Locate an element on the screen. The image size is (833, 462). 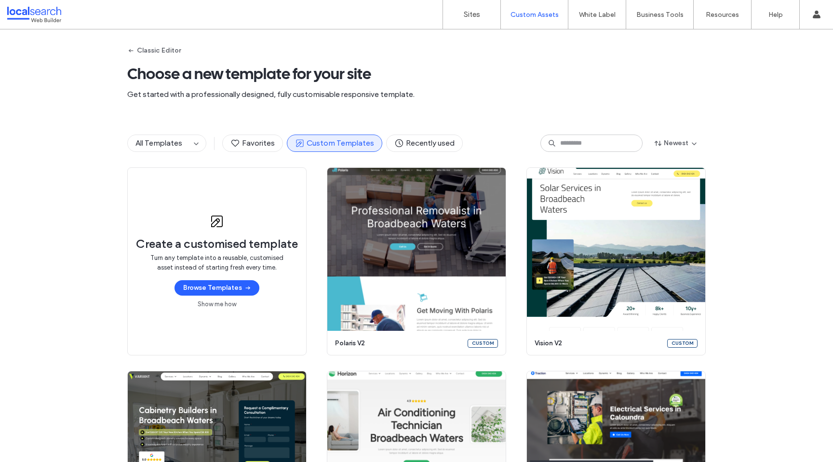
button: All Templates is located at coordinates (159, 143).